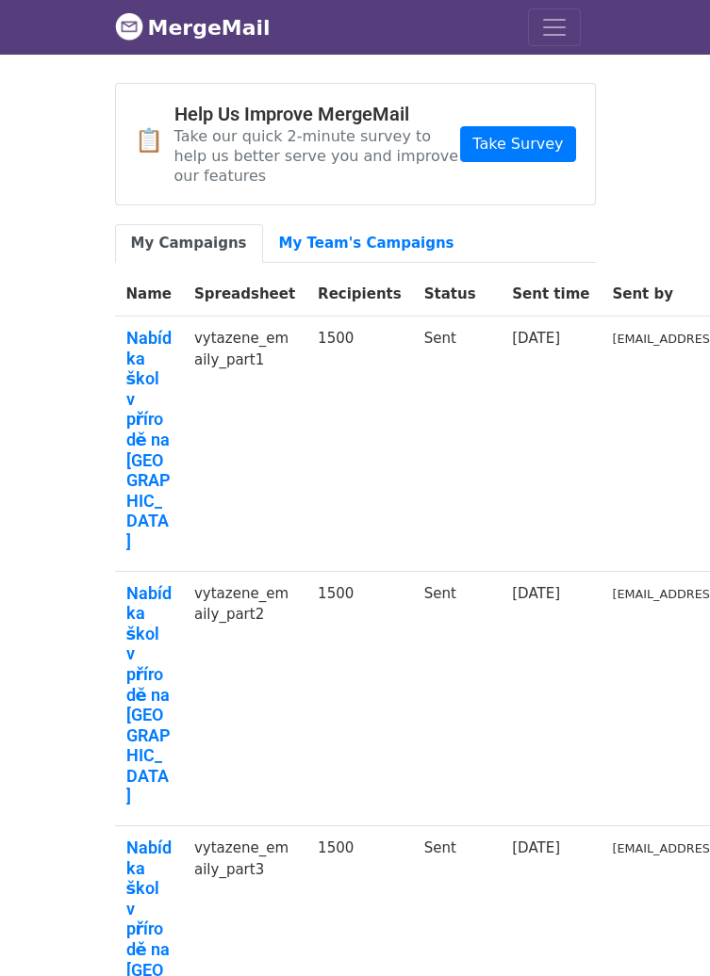  What do you see at coordinates (192, 27) in the screenshot?
I see `a: MergeMail` at bounding box center [192, 27].